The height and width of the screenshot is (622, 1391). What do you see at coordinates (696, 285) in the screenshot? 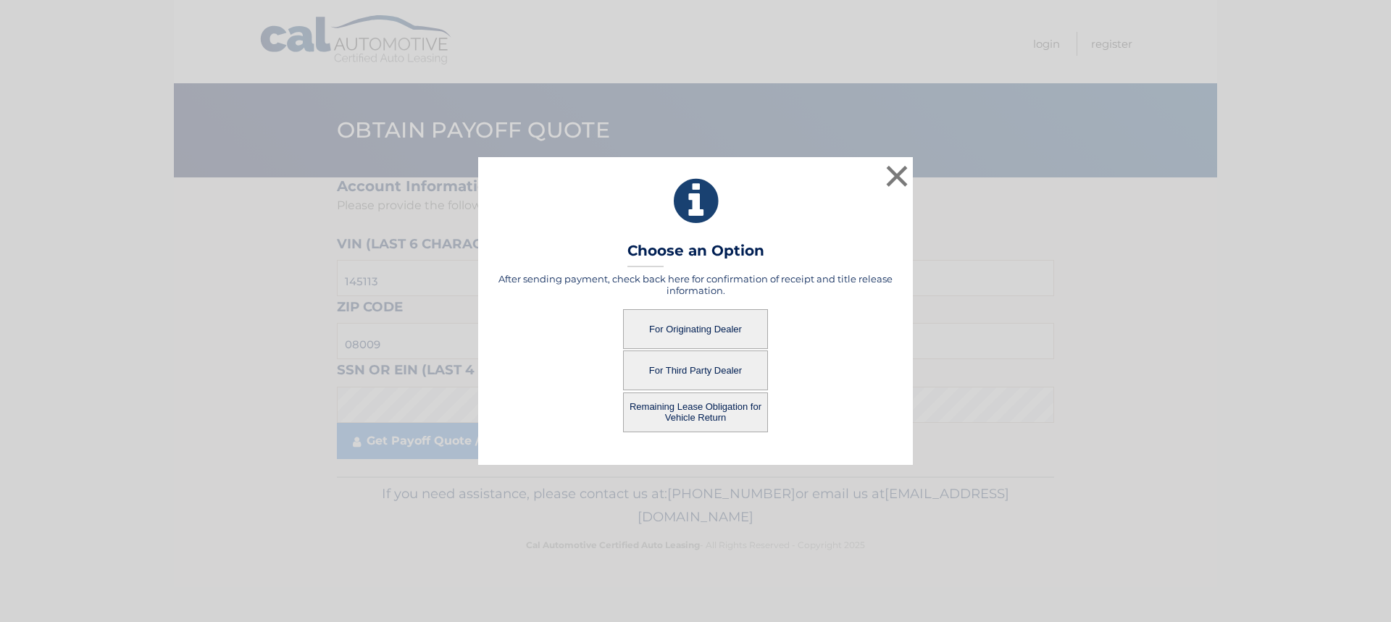
I see `h5: After sending payment, check back here for confirmation of receipt and title release information.` at bounding box center [696, 285].